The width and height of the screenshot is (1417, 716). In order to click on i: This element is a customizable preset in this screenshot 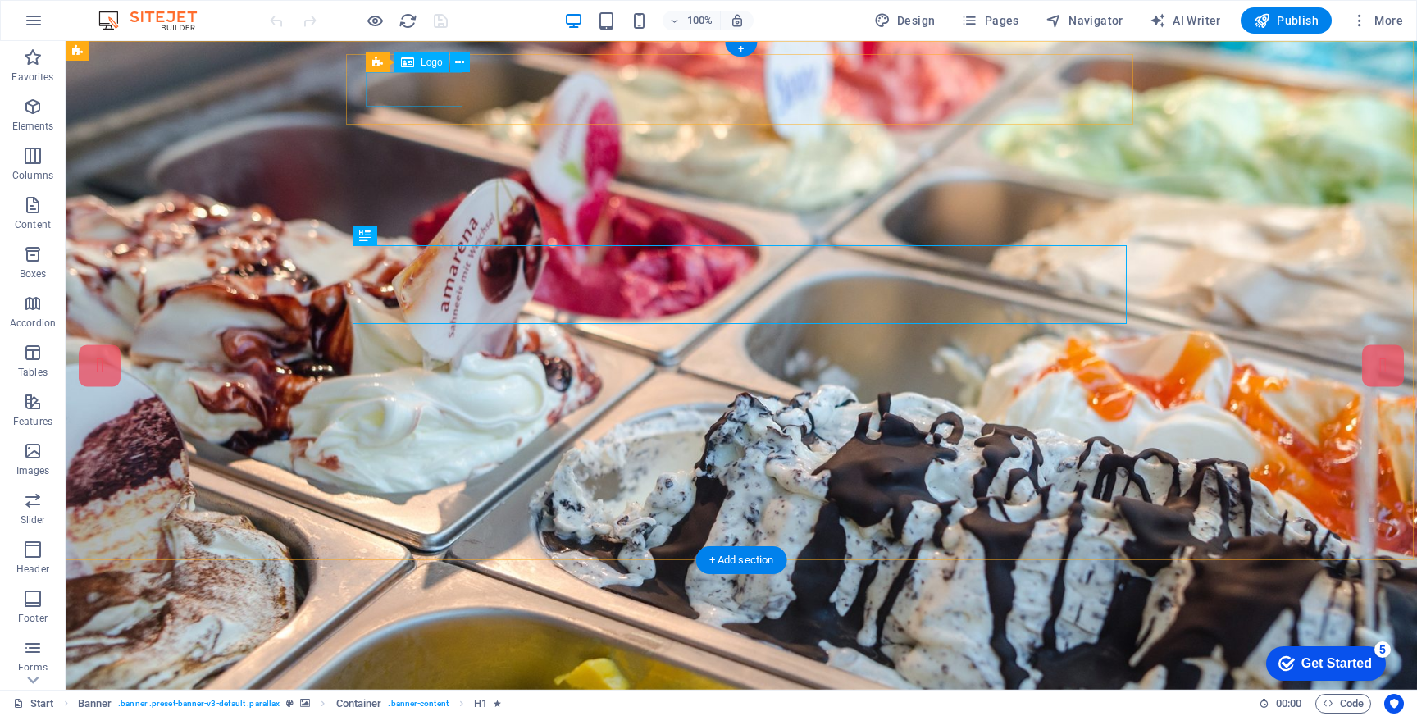, I will do `click(290, 703)`.